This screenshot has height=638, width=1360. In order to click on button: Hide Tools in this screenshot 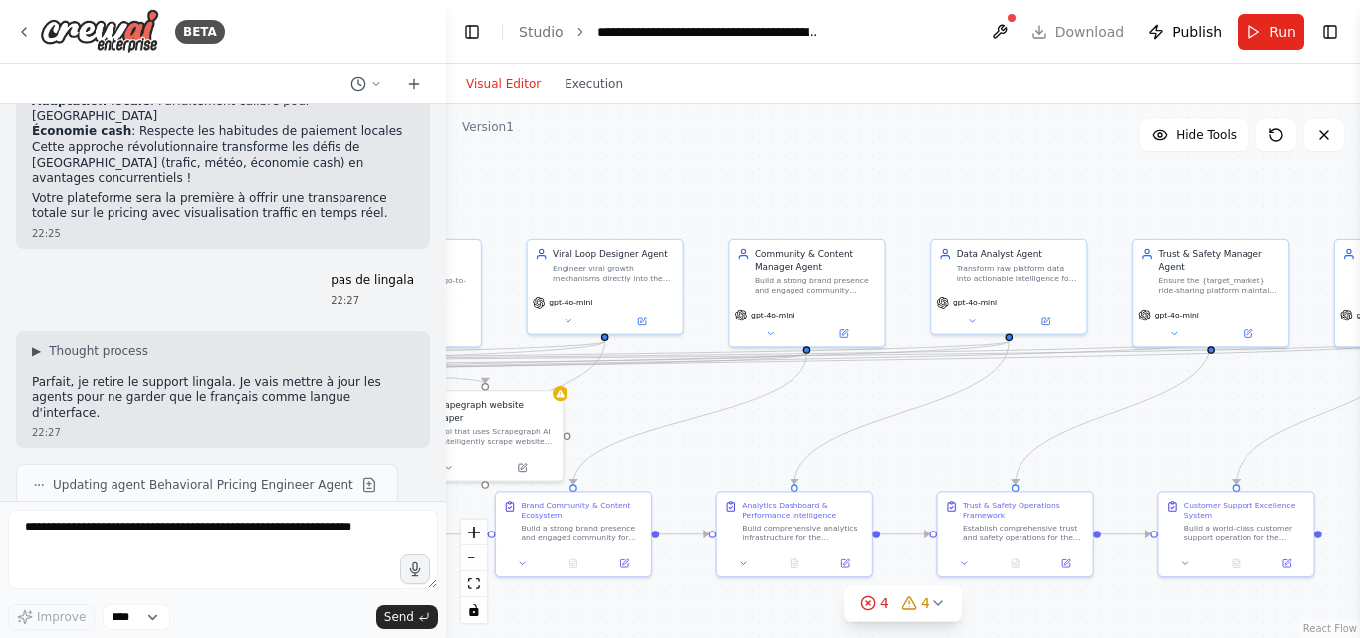, I will do `click(1194, 135)`.